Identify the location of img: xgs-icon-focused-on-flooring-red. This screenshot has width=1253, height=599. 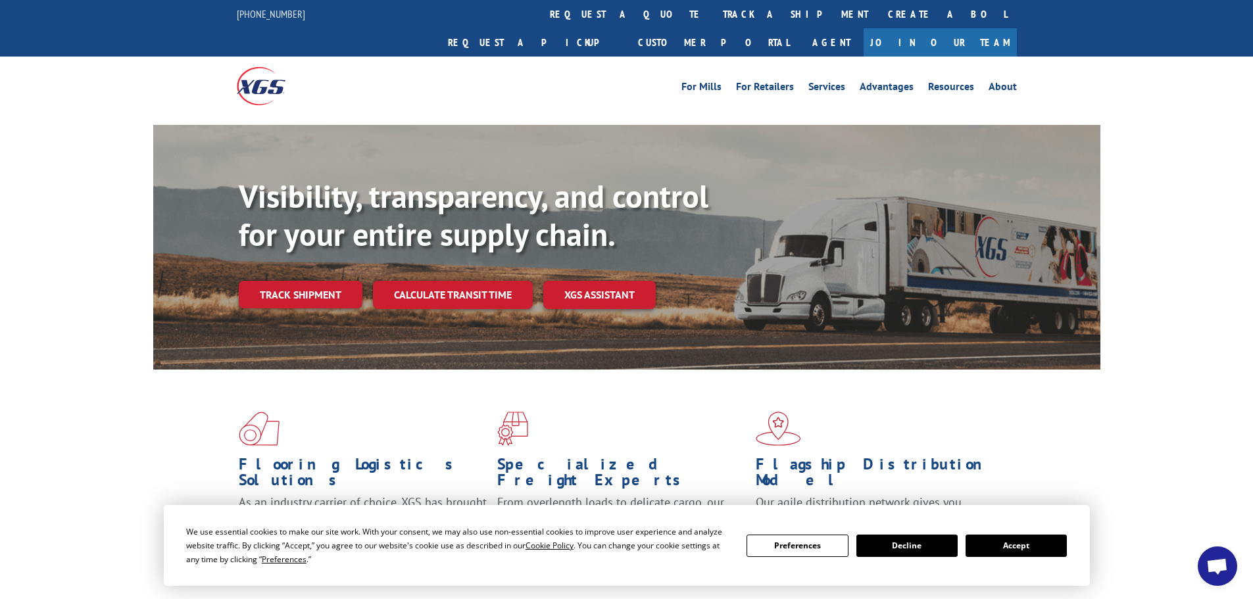
(512, 429).